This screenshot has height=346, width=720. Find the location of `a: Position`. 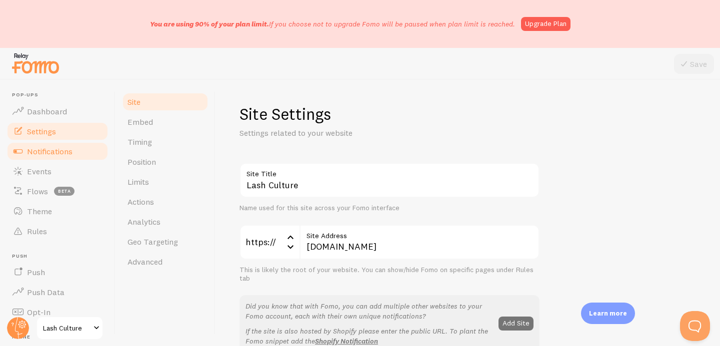

a: Position is located at coordinates (165, 162).